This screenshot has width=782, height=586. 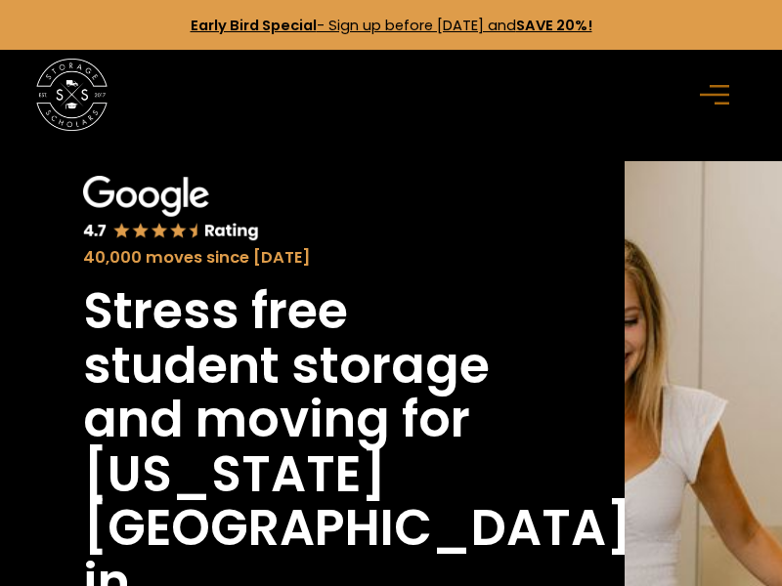 I want to click on h1: Stress free student storage and moving for, so click(x=297, y=365).